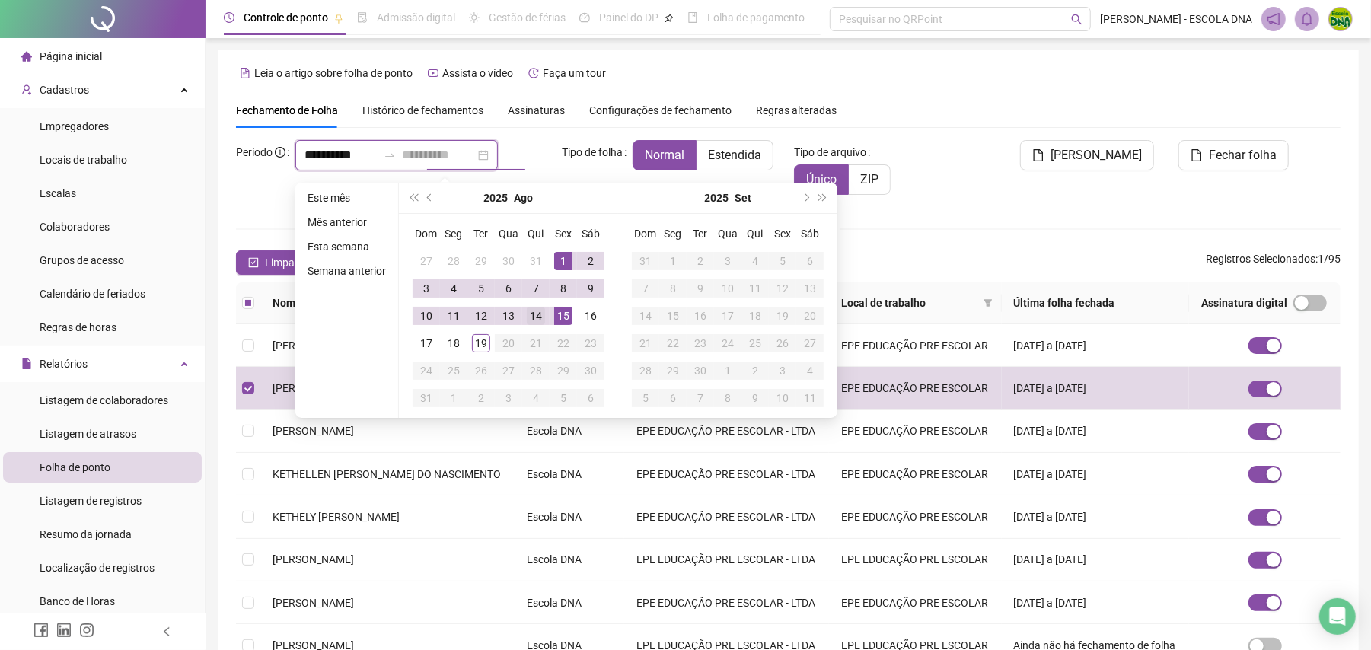  I want to click on button: next-year, so click(805, 198).